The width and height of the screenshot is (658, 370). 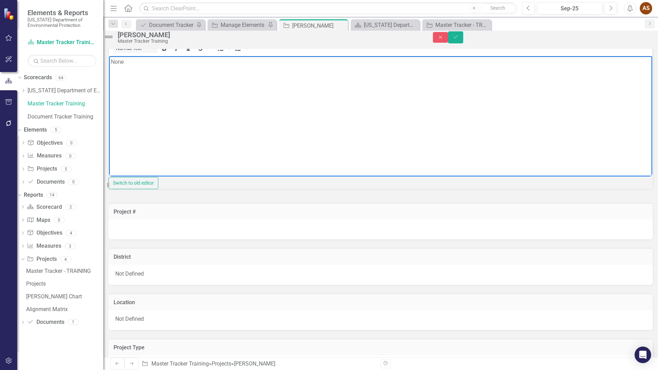 I want to click on button: Switch to old editor, so click(x=133, y=183).